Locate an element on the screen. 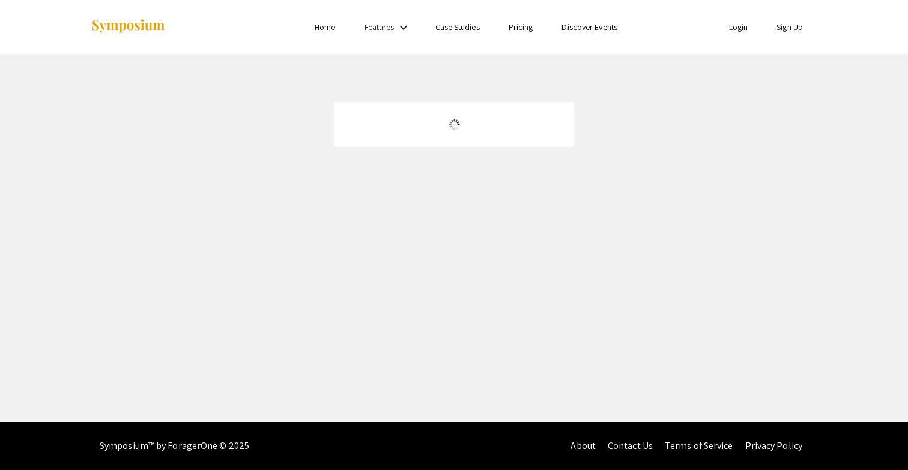 The image size is (908, 470). img: Loading is located at coordinates (454, 124).